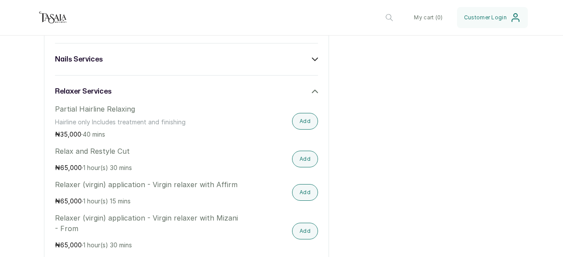 Image resolution: width=563 pixels, height=257 pixels. What do you see at coordinates (492, 18) in the screenshot?
I see `button: Customer Login` at bounding box center [492, 18].